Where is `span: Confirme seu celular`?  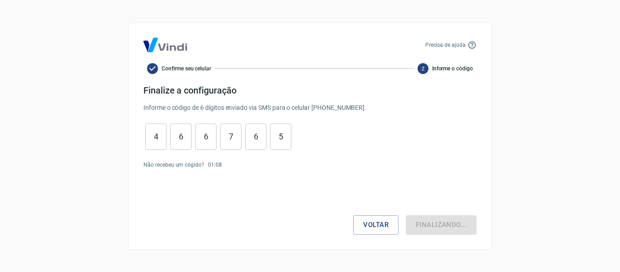 span: Confirme seu celular is located at coordinates (186, 69).